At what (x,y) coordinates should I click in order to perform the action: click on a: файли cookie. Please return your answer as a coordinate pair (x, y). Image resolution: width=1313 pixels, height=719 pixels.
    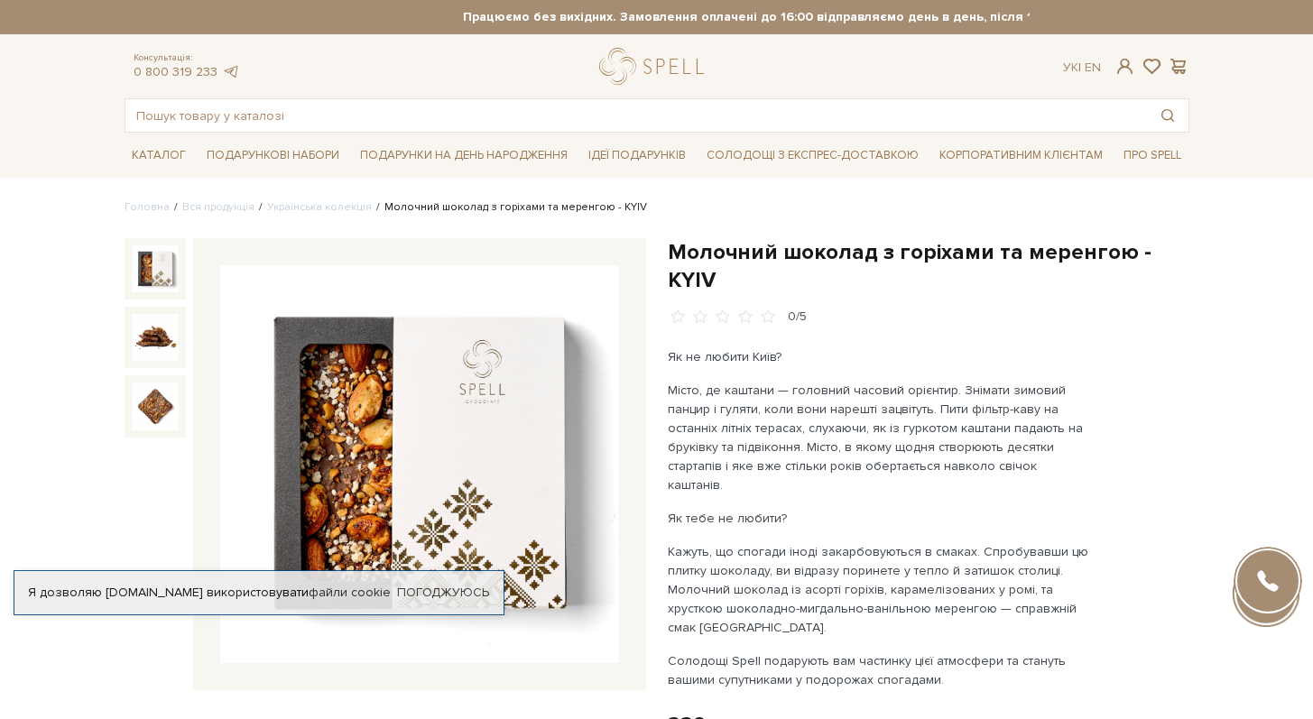
    Looking at the image, I should click on (349, 592).